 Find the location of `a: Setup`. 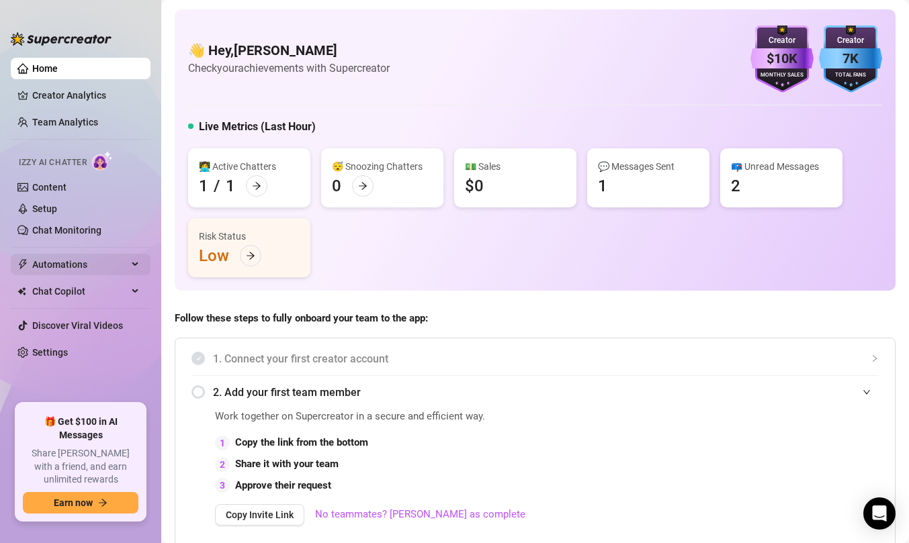

a: Setup is located at coordinates (44, 209).